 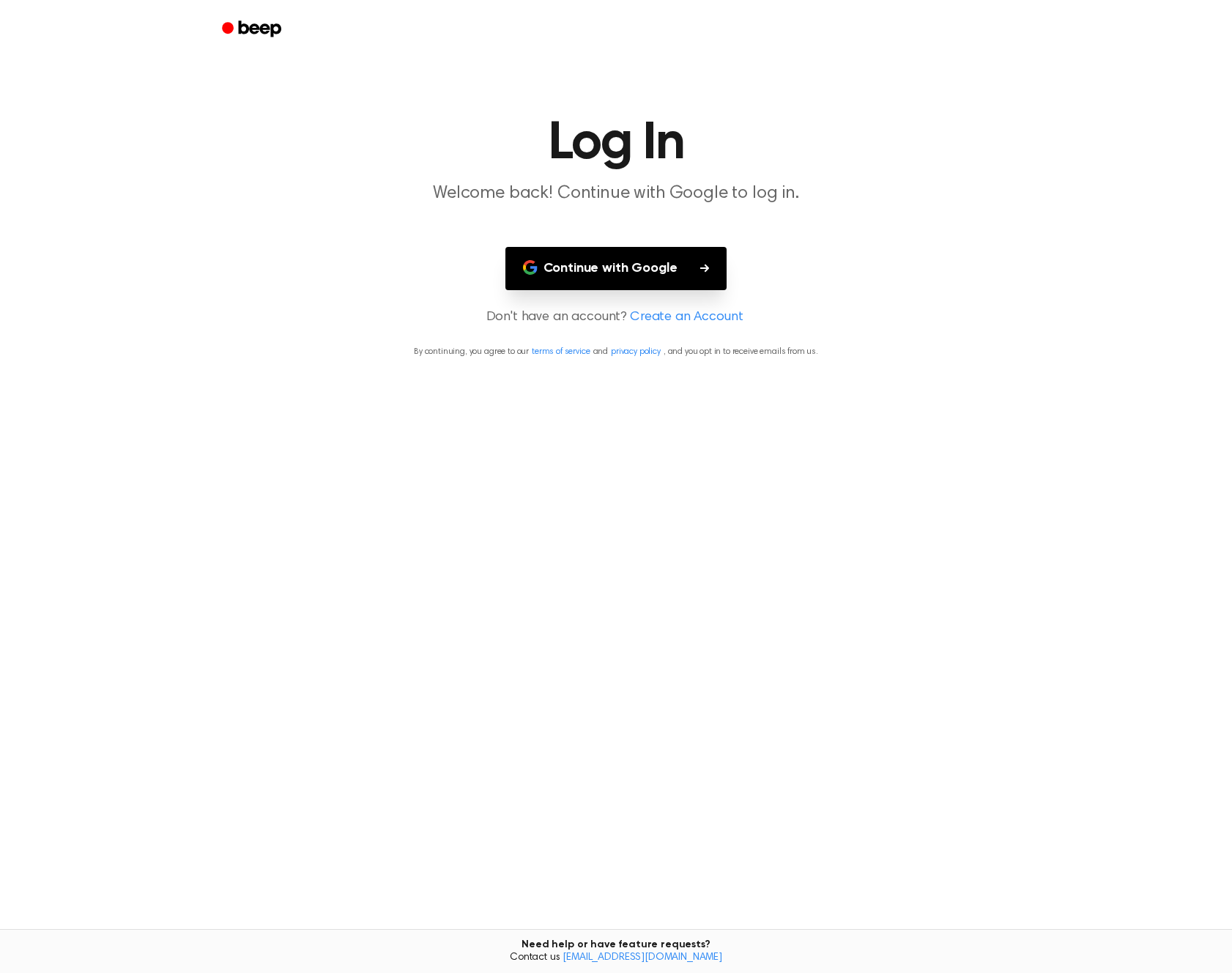 What do you see at coordinates (616, 959) in the screenshot?
I see `span: Contact us` at bounding box center [616, 959].